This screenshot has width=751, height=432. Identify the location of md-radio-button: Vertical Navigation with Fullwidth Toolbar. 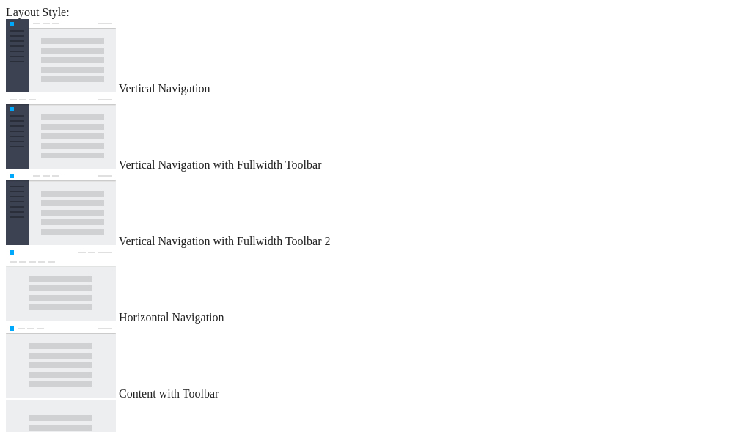
(376, 133).